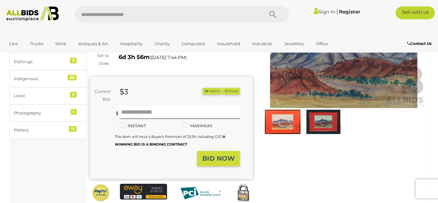 Image resolution: width=438 pixels, height=203 pixels. Describe the element at coordinates (48, 62) in the screenshot. I see `a: Etchings 3` at that location.